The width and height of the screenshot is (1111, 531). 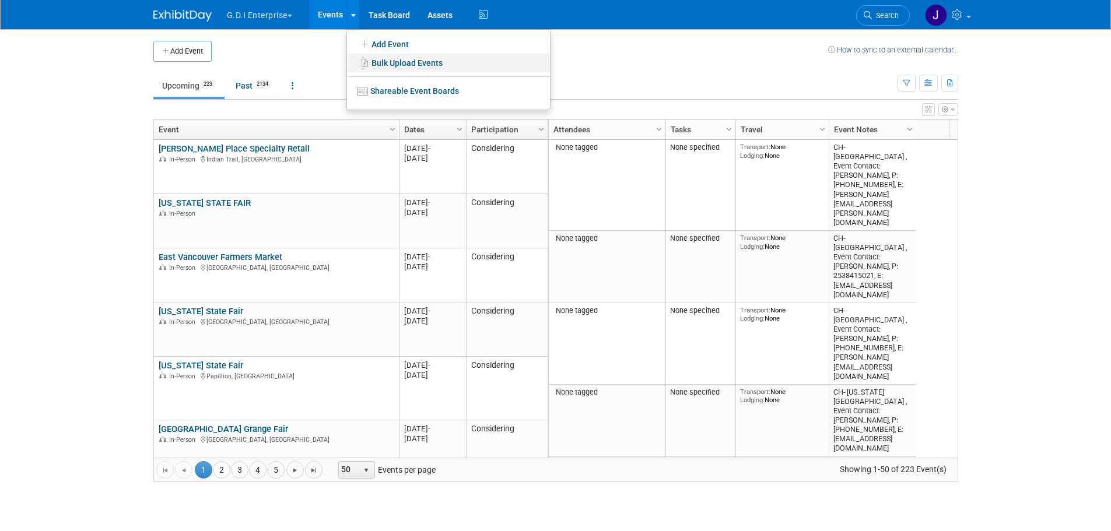 I want to click on span: 1, so click(x=203, y=470).